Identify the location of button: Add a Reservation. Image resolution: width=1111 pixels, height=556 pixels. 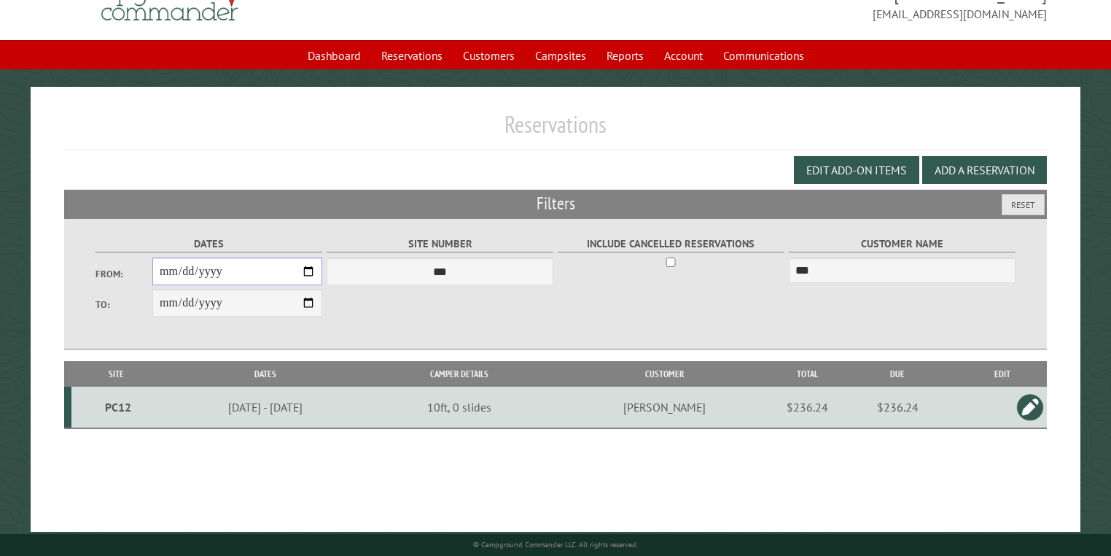
(984, 170).